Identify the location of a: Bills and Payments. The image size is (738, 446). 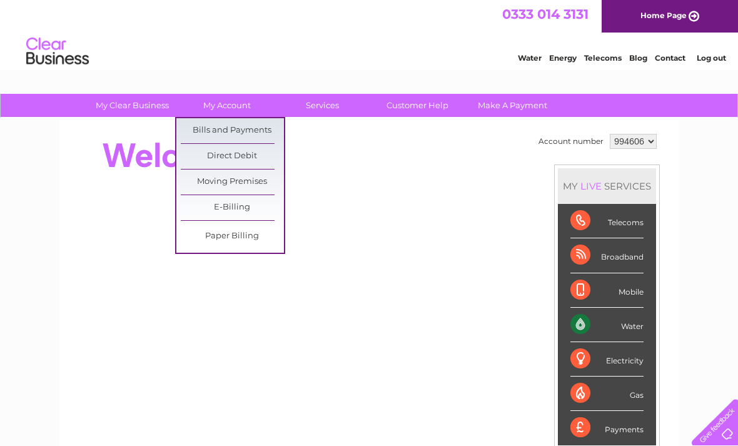
(232, 131).